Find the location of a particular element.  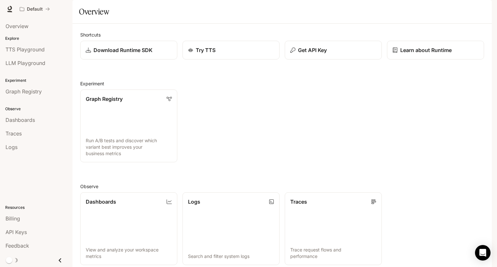

h2: Shortcuts is located at coordinates (282, 35).